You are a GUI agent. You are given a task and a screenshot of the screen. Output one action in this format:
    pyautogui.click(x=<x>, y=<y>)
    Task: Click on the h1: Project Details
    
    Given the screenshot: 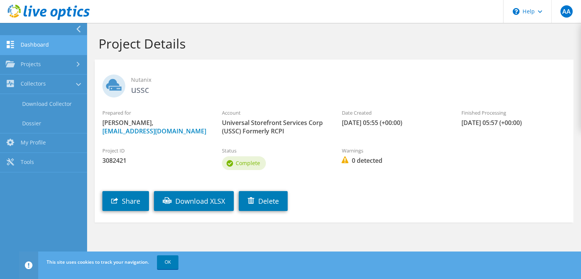 What is the action you would take?
    pyautogui.click(x=332, y=44)
    